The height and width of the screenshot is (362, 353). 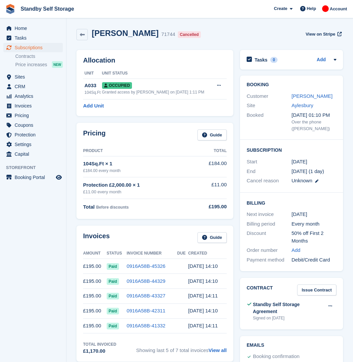 I want to click on div: Cancel reason, so click(x=269, y=181).